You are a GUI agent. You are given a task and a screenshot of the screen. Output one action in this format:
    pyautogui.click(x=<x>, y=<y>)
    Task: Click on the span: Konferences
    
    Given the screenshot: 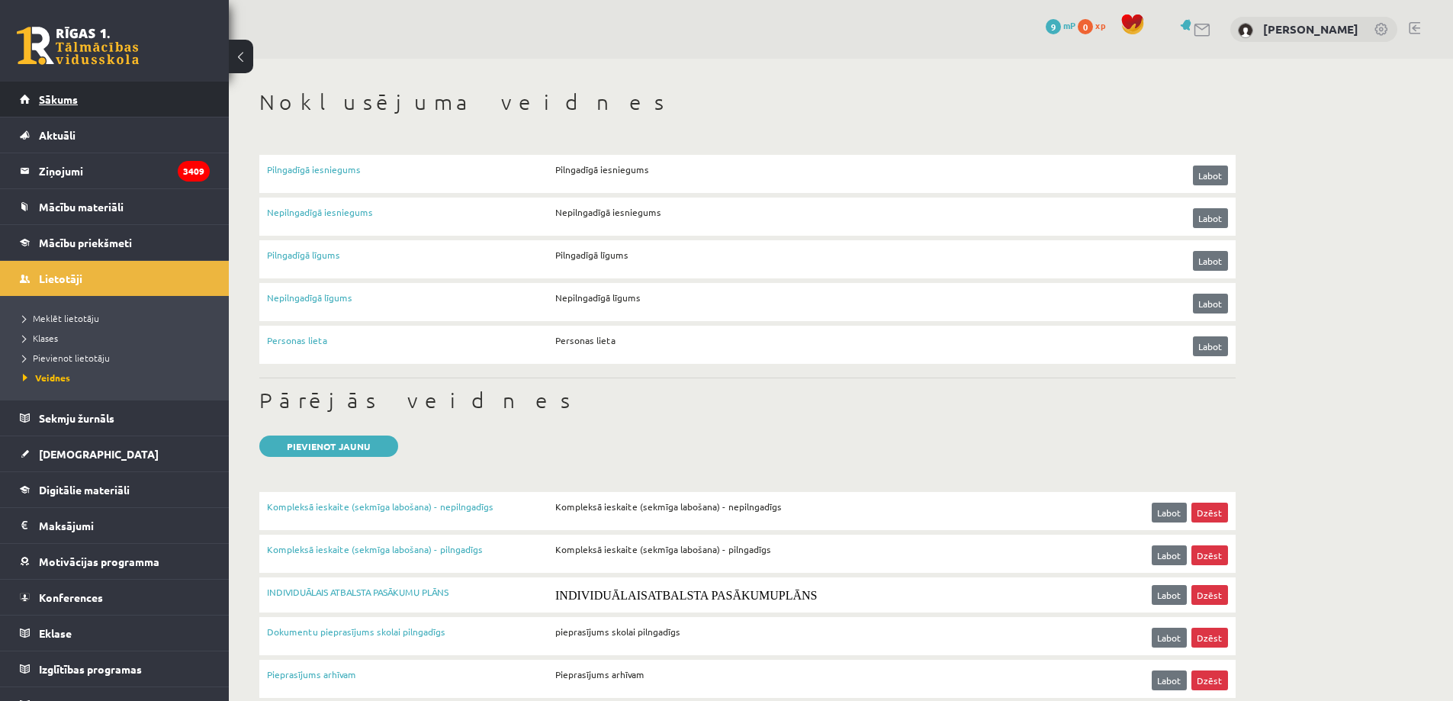 What is the action you would take?
    pyautogui.click(x=71, y=597)
    